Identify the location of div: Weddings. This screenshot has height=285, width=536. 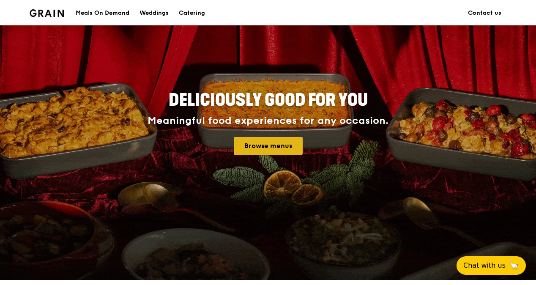
(154, 13).